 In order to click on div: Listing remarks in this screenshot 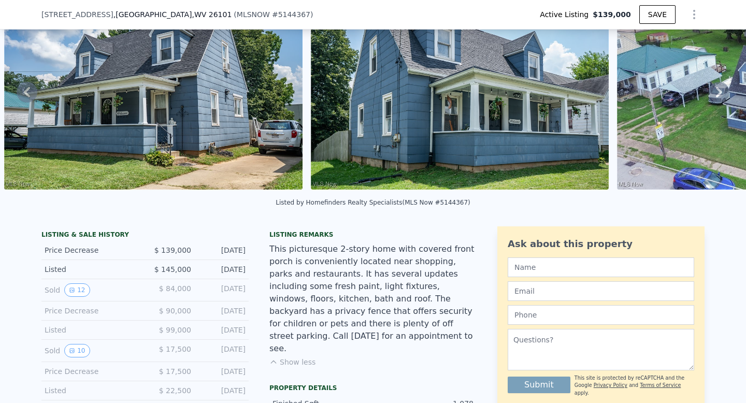, I will do `click(373, 235)`.